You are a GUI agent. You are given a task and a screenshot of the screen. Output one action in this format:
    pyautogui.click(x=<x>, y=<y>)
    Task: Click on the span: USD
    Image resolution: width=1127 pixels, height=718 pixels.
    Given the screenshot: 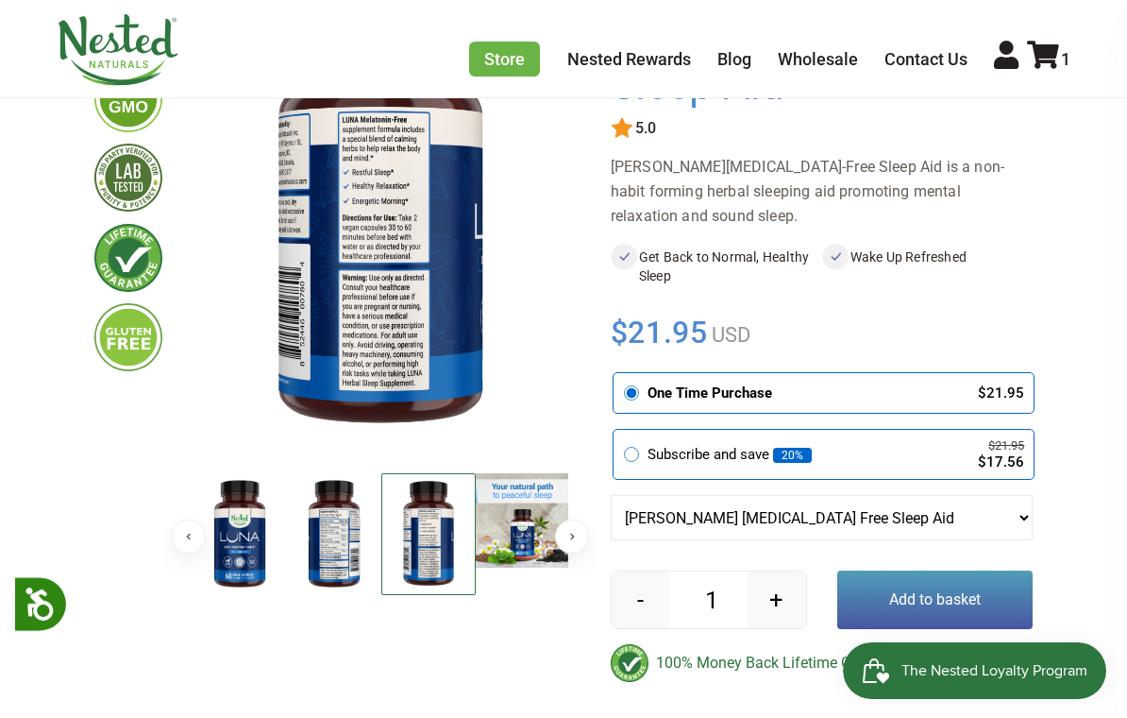 What is the action you would take?
    pyautogui.click(x=729, y=334)
    